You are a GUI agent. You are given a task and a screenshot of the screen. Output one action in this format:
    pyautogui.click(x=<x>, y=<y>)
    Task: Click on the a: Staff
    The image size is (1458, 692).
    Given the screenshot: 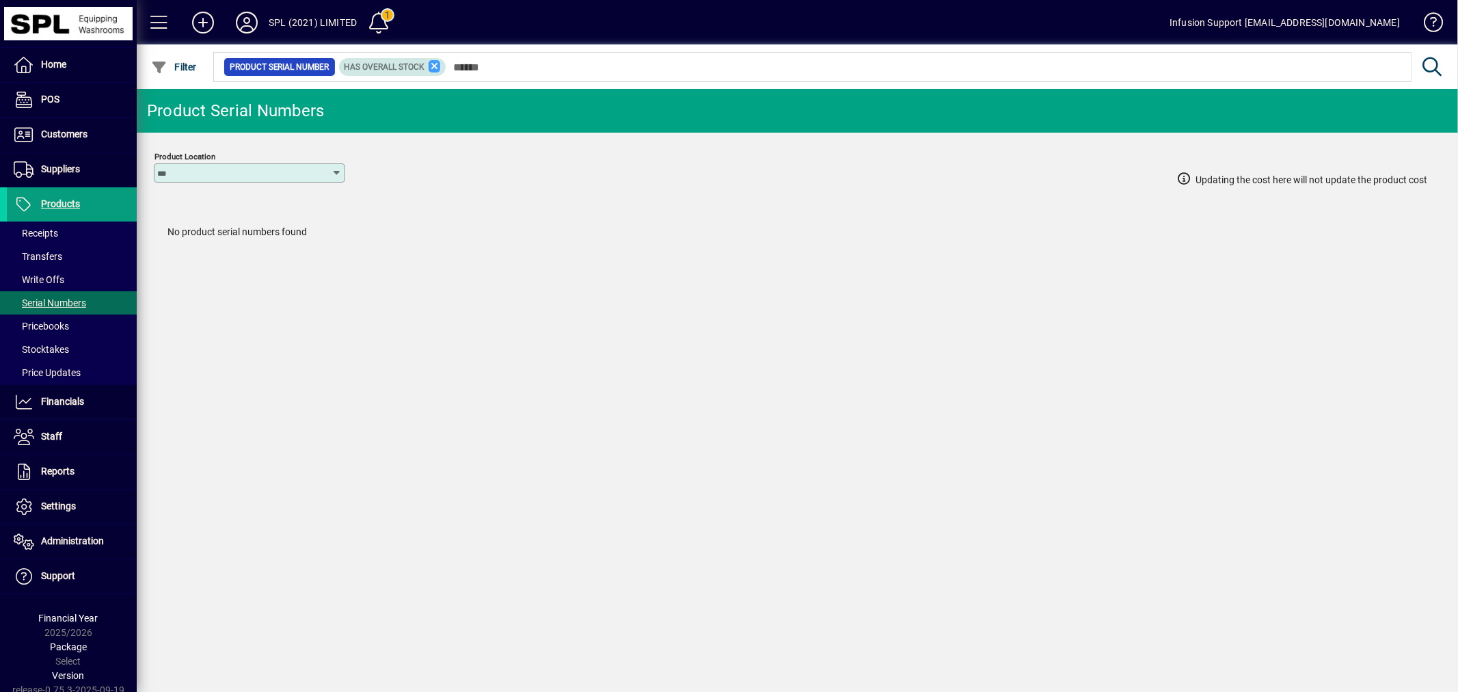 What is the action you would take?
    pyautogui.click(x=72, y=437)
    